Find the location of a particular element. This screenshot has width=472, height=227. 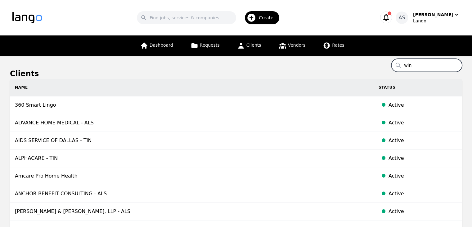

td: ALPHACARE - TIN is located at coordinates (192, 158).